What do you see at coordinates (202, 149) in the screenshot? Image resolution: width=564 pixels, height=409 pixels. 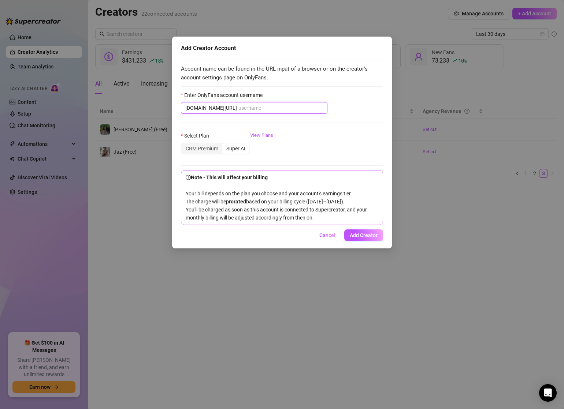 I see `div: CRM Premium` at bounding box center [202, 149].